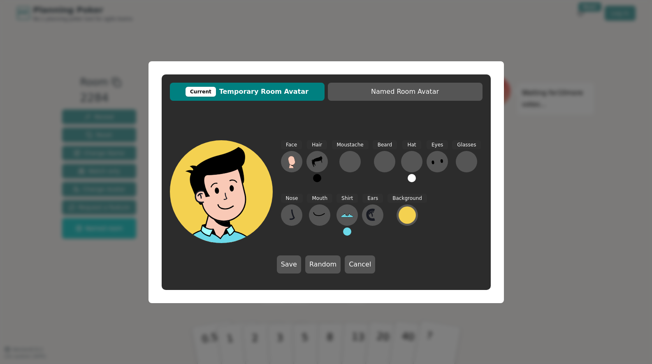  I want to click on button: Save, so click(289, 264).